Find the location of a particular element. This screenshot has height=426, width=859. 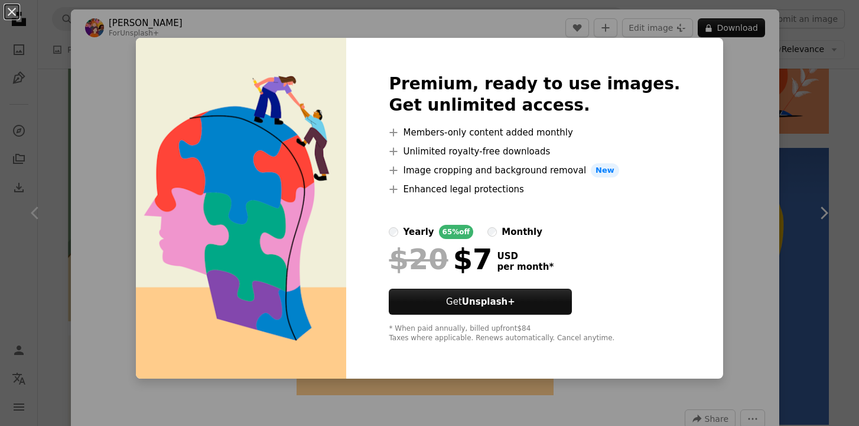

div: yearly is located at coordinates (418, 232).